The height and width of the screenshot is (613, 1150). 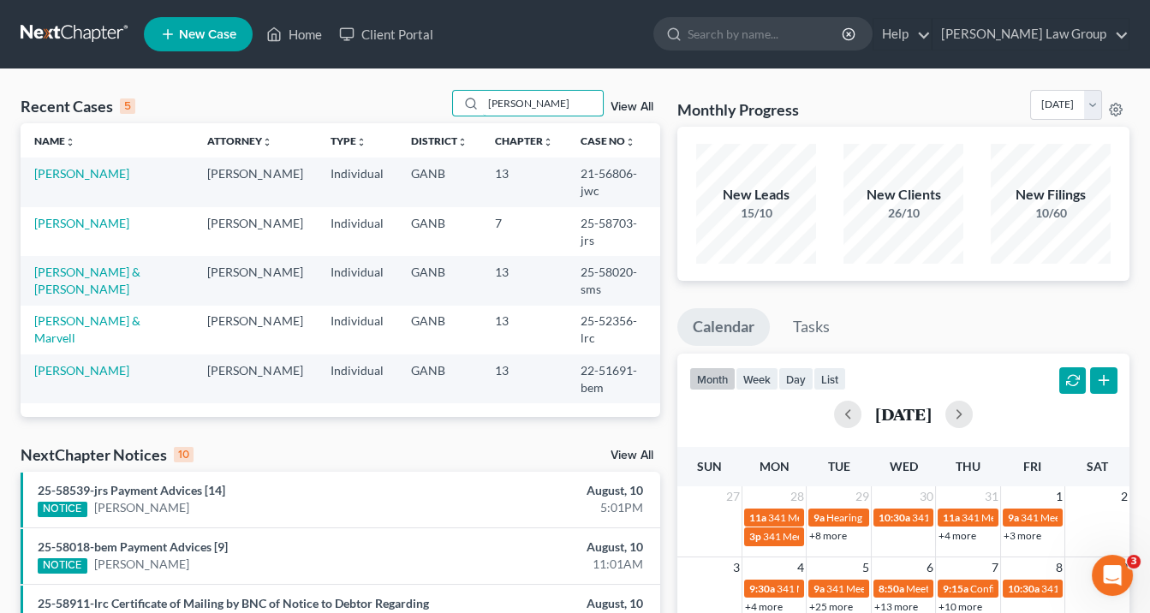 What do you see at coordinates (548, 508) in the screenshot?
I see `div: 5:01PM` at bounding box center [548, 508].